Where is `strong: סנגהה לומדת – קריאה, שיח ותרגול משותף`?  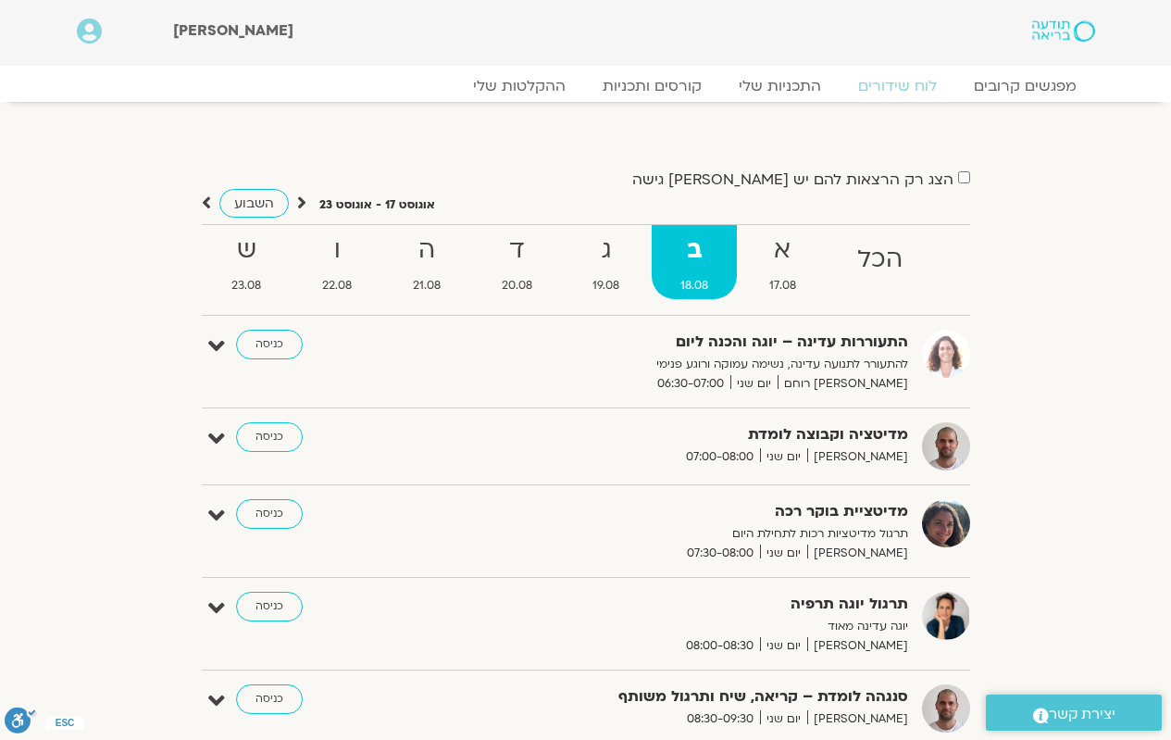 strong: סנגהה לומדת – קריאה, שיח ותרגול משותף is located at coordinates (681, 696).